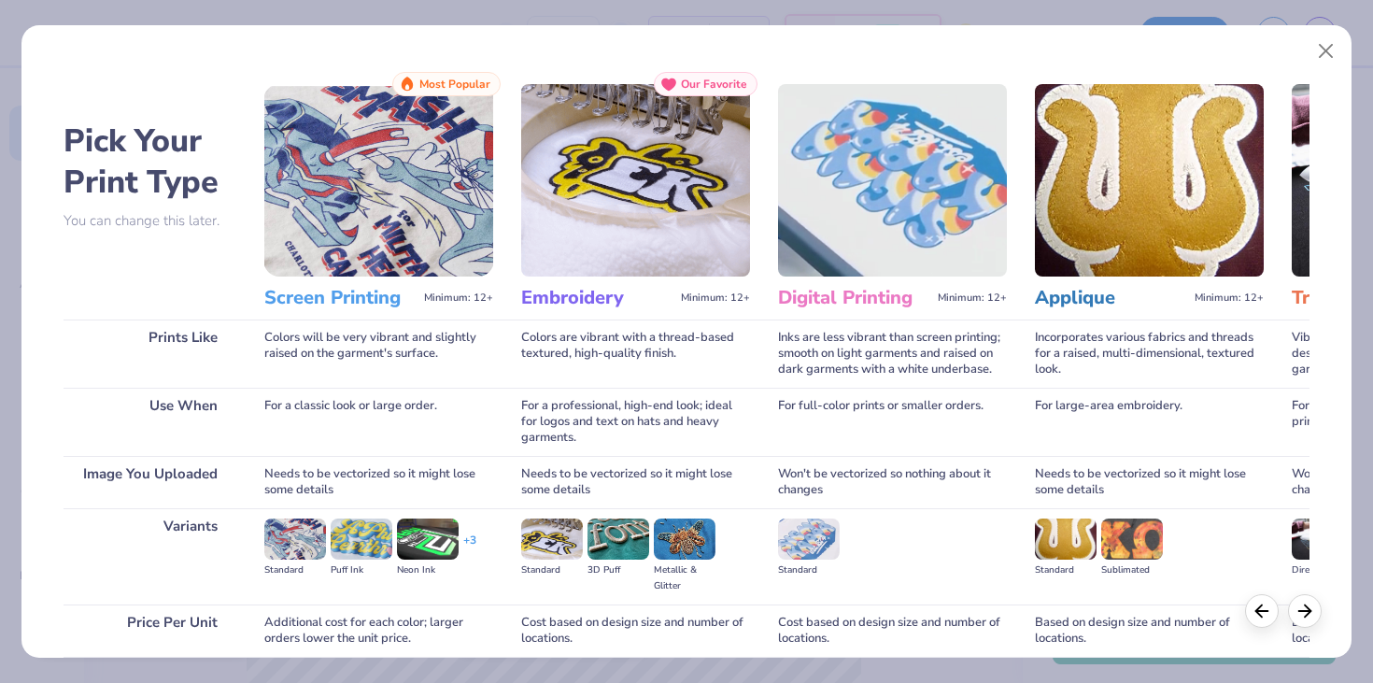 The image size is (1373, 683). What do you see at coordinates (455, 84) in the screenshot?
I see `span: Most Popular` at bounding box center [455, 84].